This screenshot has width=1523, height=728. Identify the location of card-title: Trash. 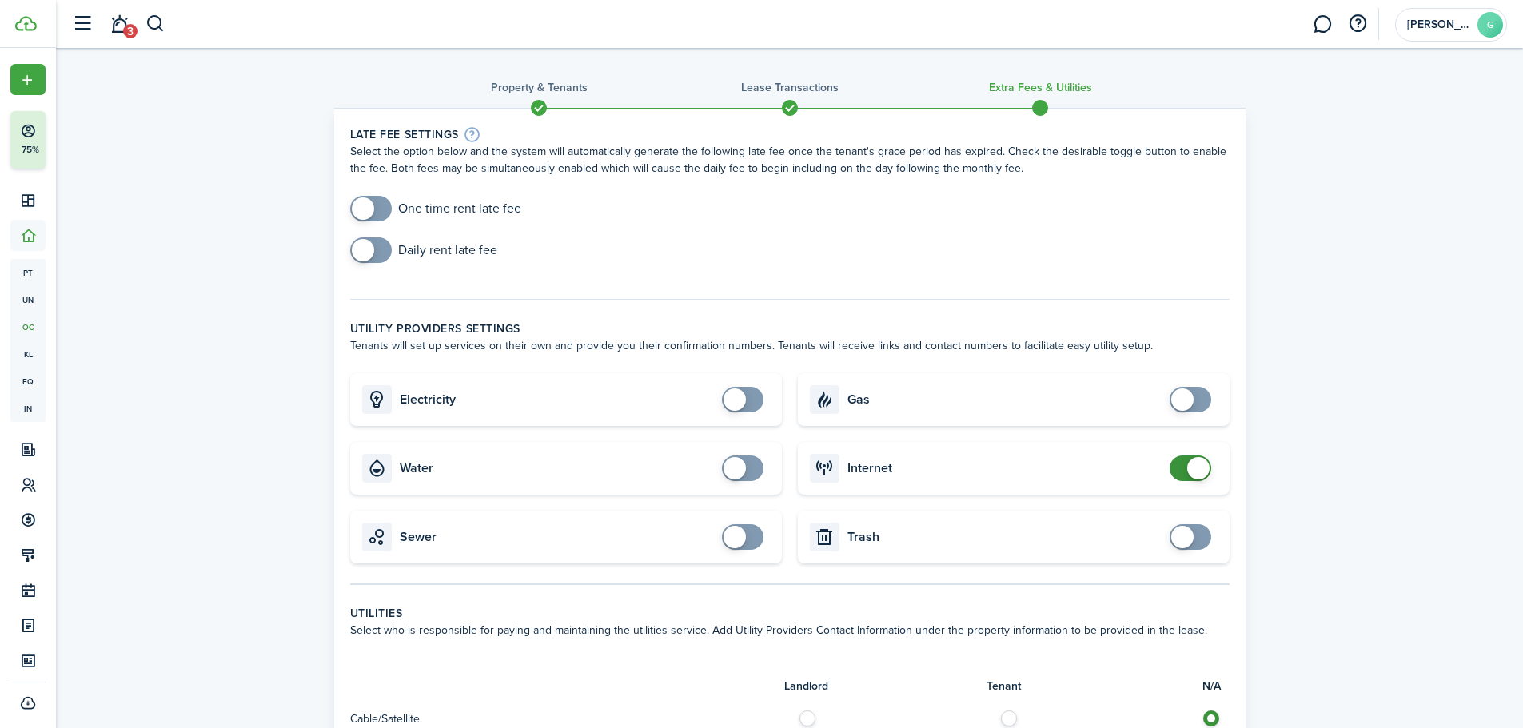
(1004, 537).